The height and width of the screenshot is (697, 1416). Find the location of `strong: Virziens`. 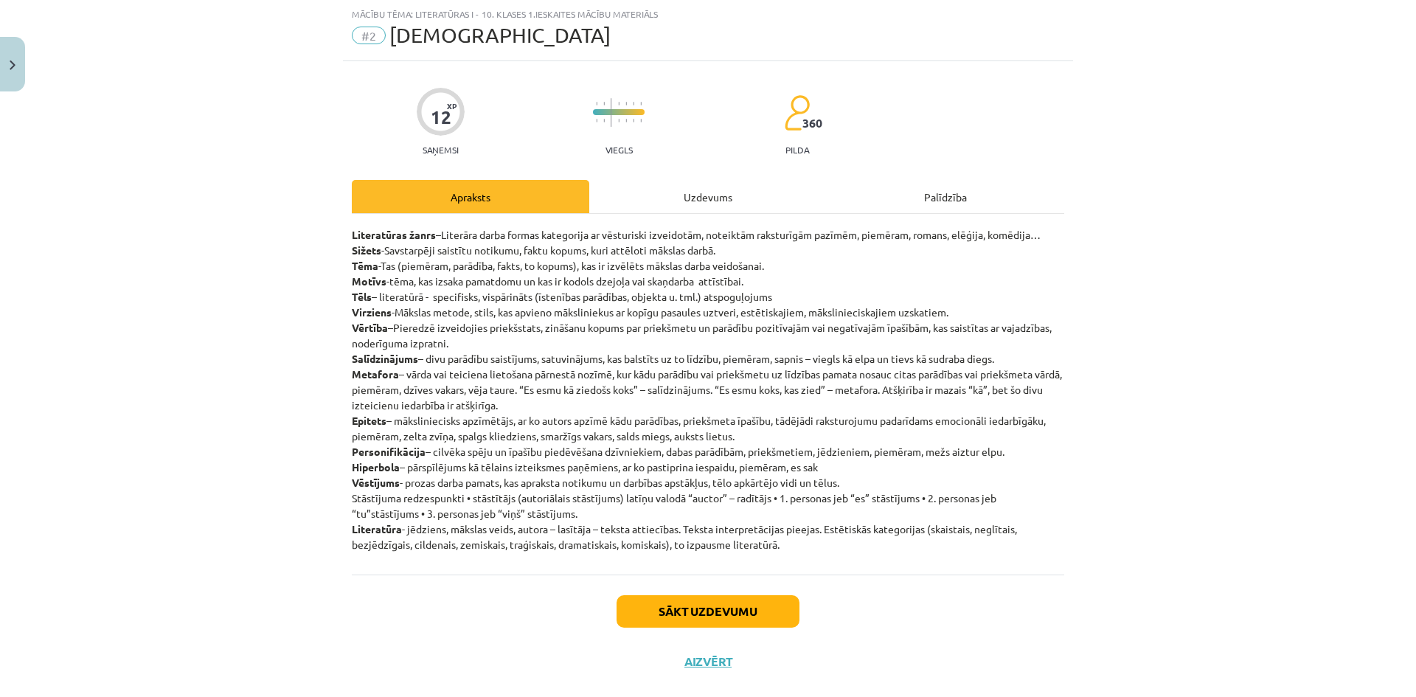

strong: Virziens is located at coordinates (372, 312).